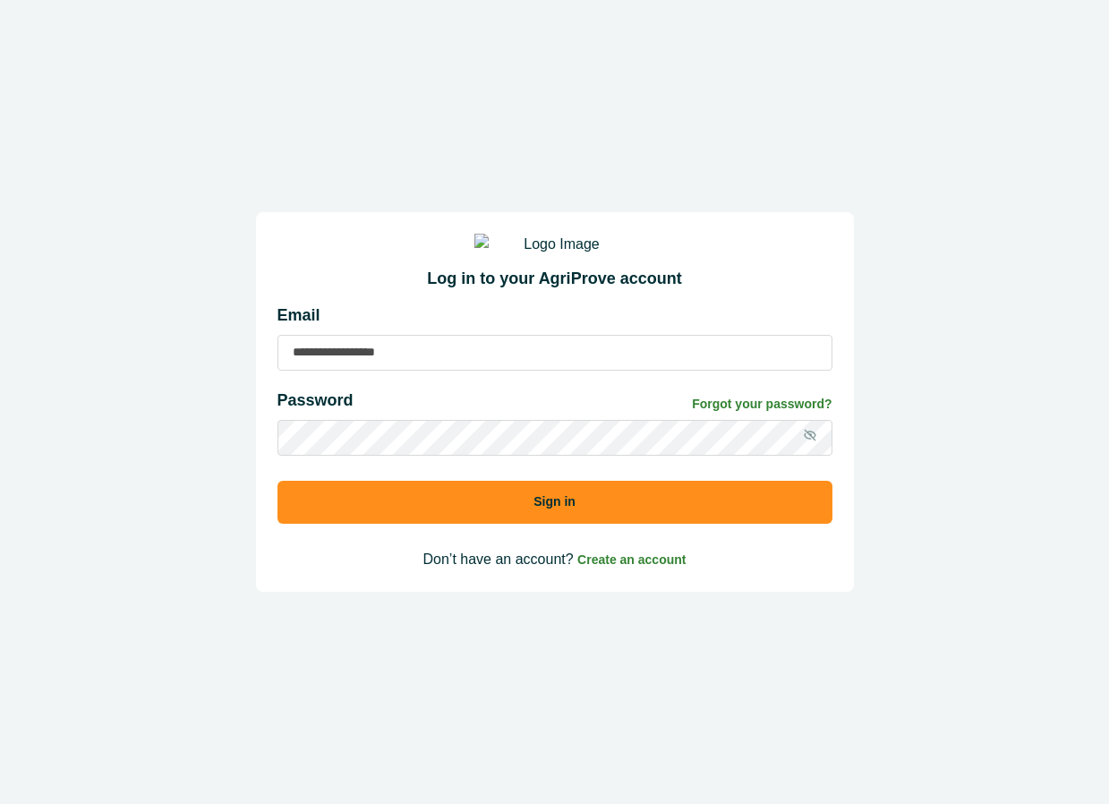 The image size is (1109, 804). I want to click on h2: Log in to your AgriProve account, so click(555, 279).